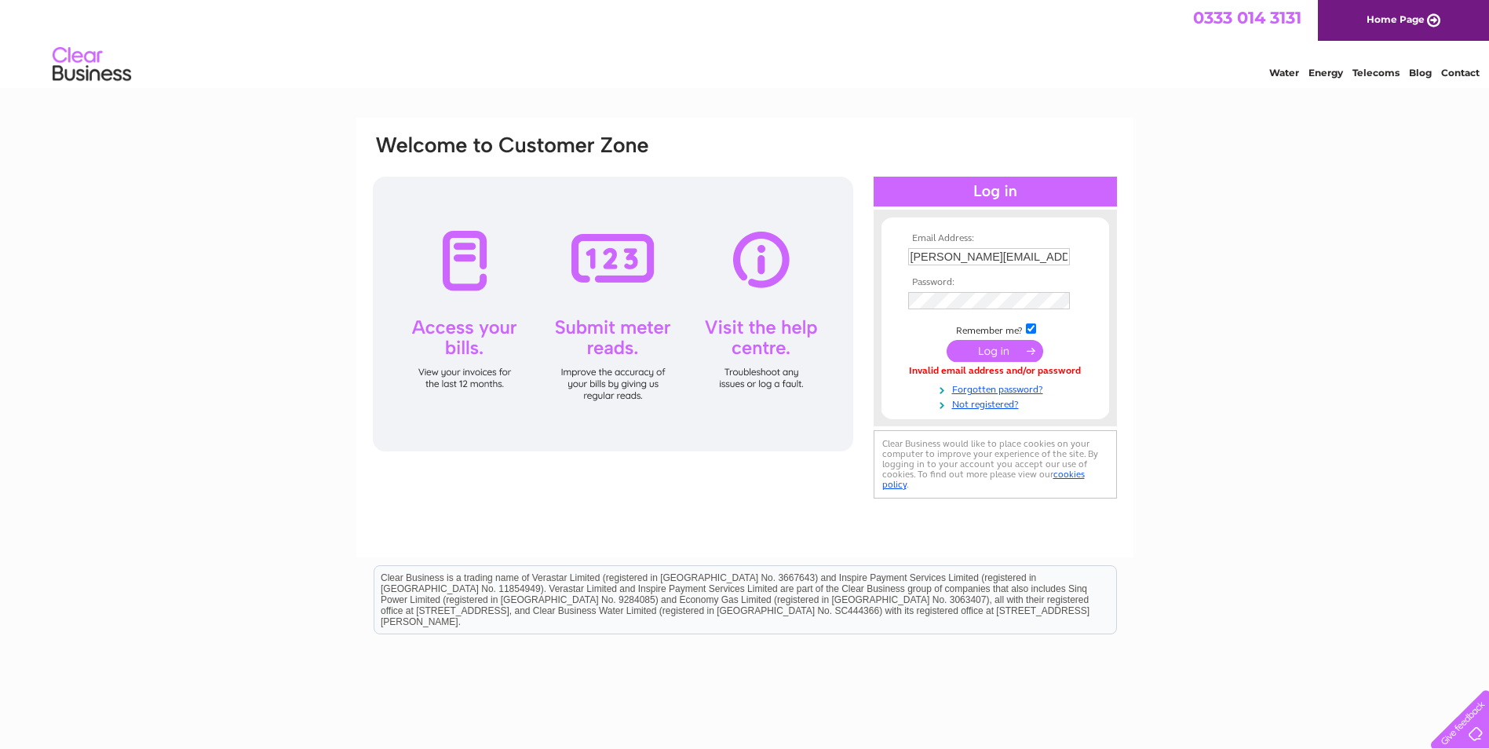 This screenshot has width=1489, height=749. What do you see at coordinates (994, 351) in the screenshot?
I see `input: Submit` at bounding box center [994, 351].